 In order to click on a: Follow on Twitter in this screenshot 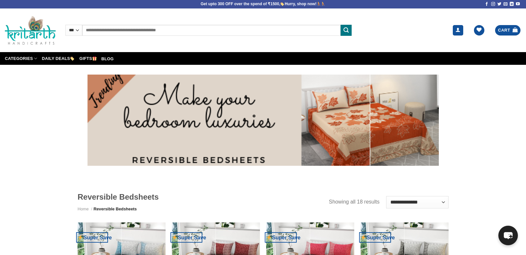, I will do `click(499, 4)`.